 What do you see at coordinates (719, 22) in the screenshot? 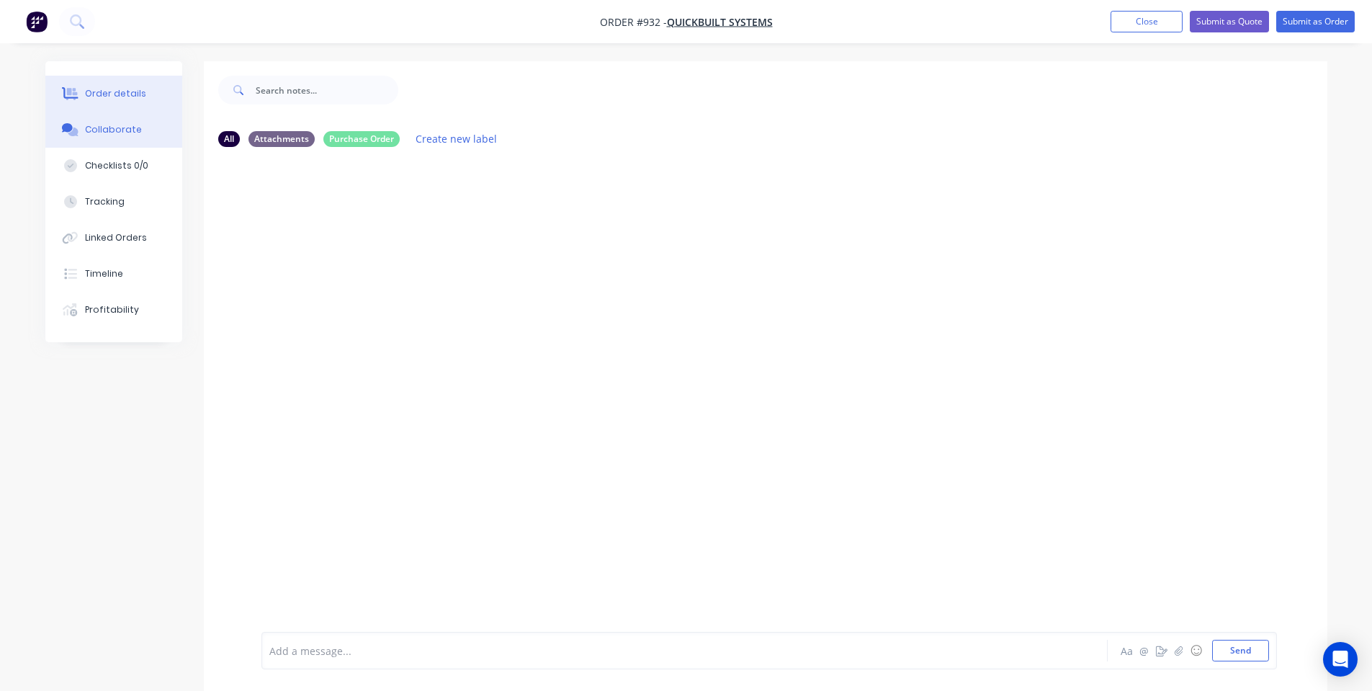
I see `span: Quickbuilt Systems` at bounding box center [719, 22].